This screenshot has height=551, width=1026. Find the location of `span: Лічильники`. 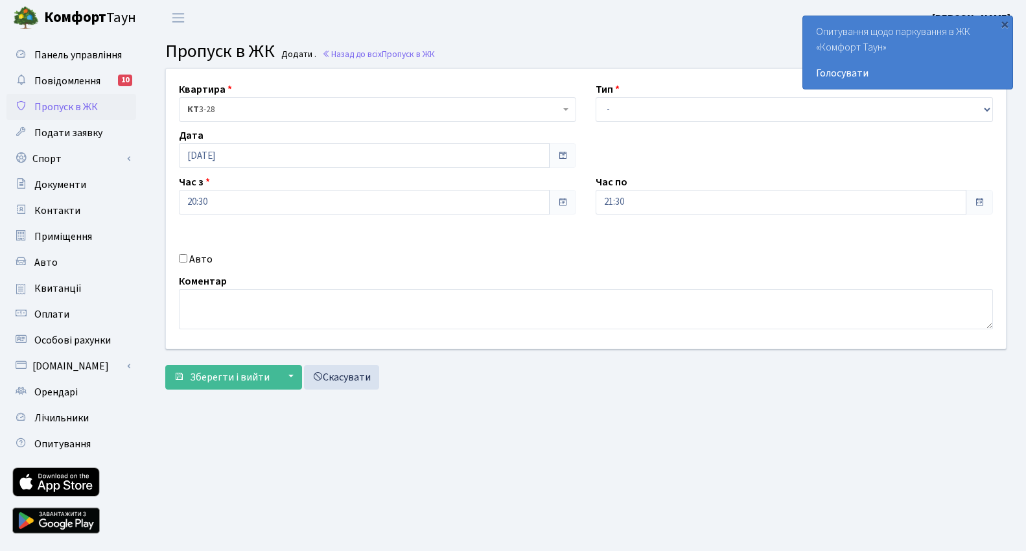

span: Лічильники is located at coordinates (62, 418).